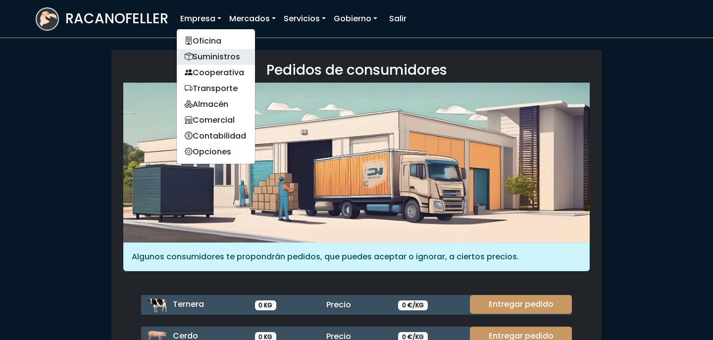 Image resolution: width=713 pixels, height=340 pixels. I want to click on a: Salir, so click(397, 19).